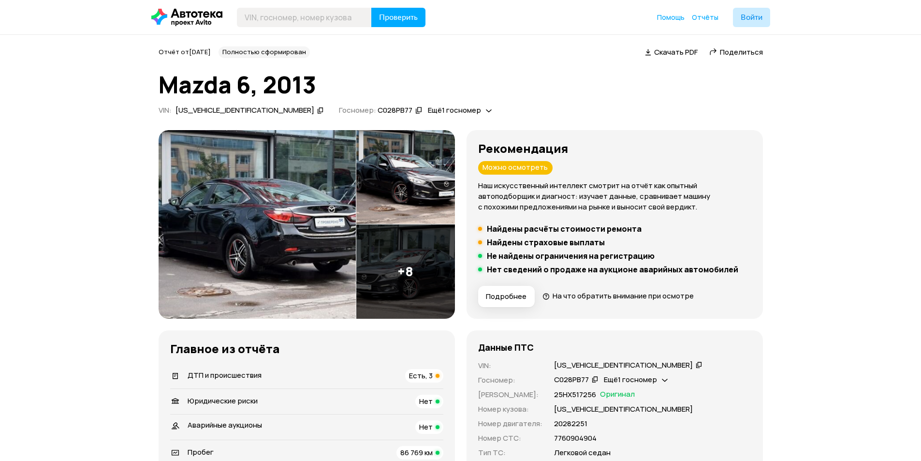 The height and width of the screenshot is (461, 921). I want to click on a: Поделиться, so click(736, 52).